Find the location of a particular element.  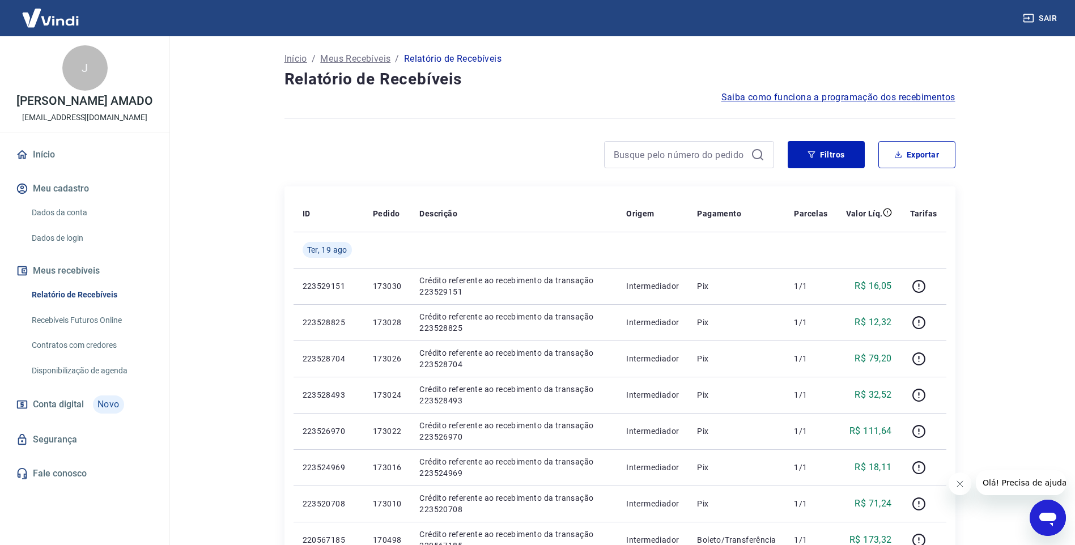

a: Segurança is located at coordinates (84, 440).